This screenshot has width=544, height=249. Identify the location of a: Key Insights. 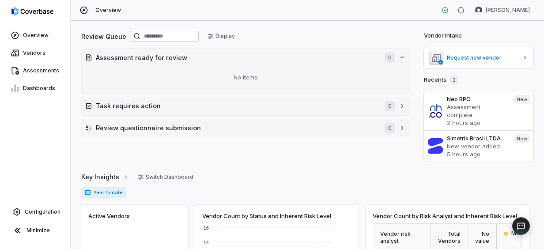
(105, 177).